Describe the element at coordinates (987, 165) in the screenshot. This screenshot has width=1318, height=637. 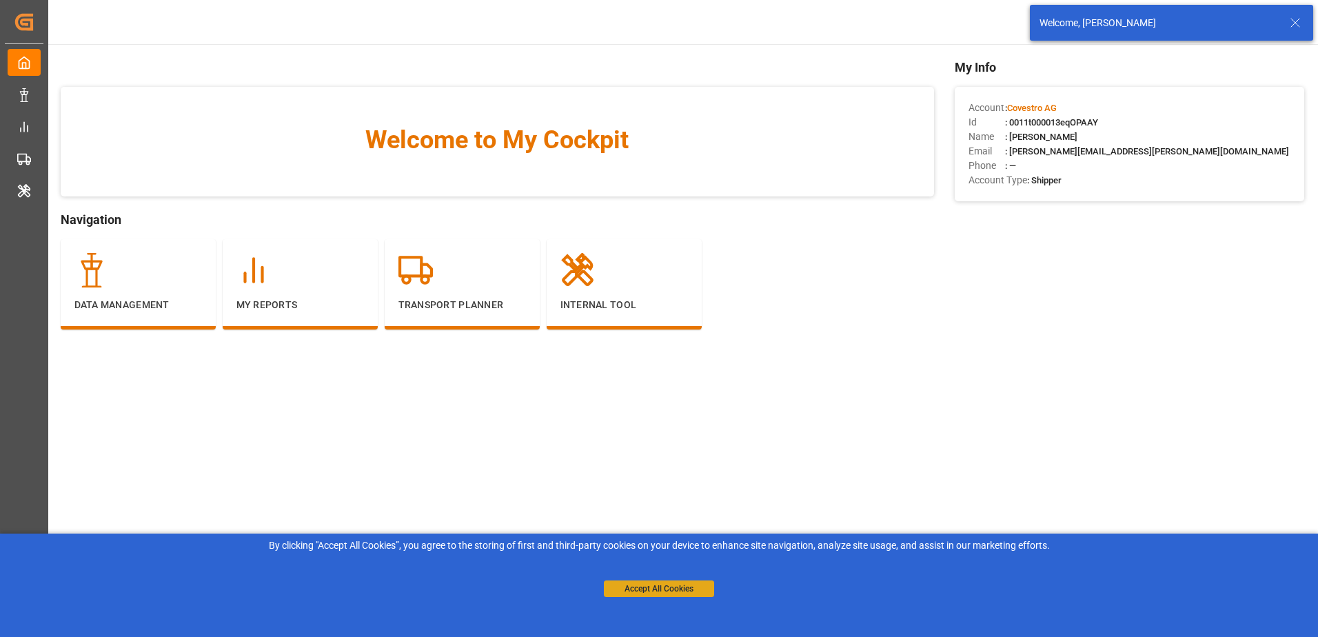
I see `span: Phone` at that location.